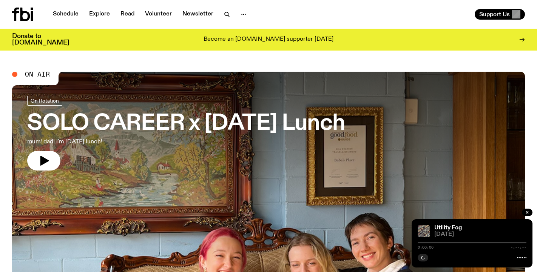 The image size is (537, 272). Describe the element at coordinates (66, 14) in the screenshot. I see `a: Schedule` at that location.